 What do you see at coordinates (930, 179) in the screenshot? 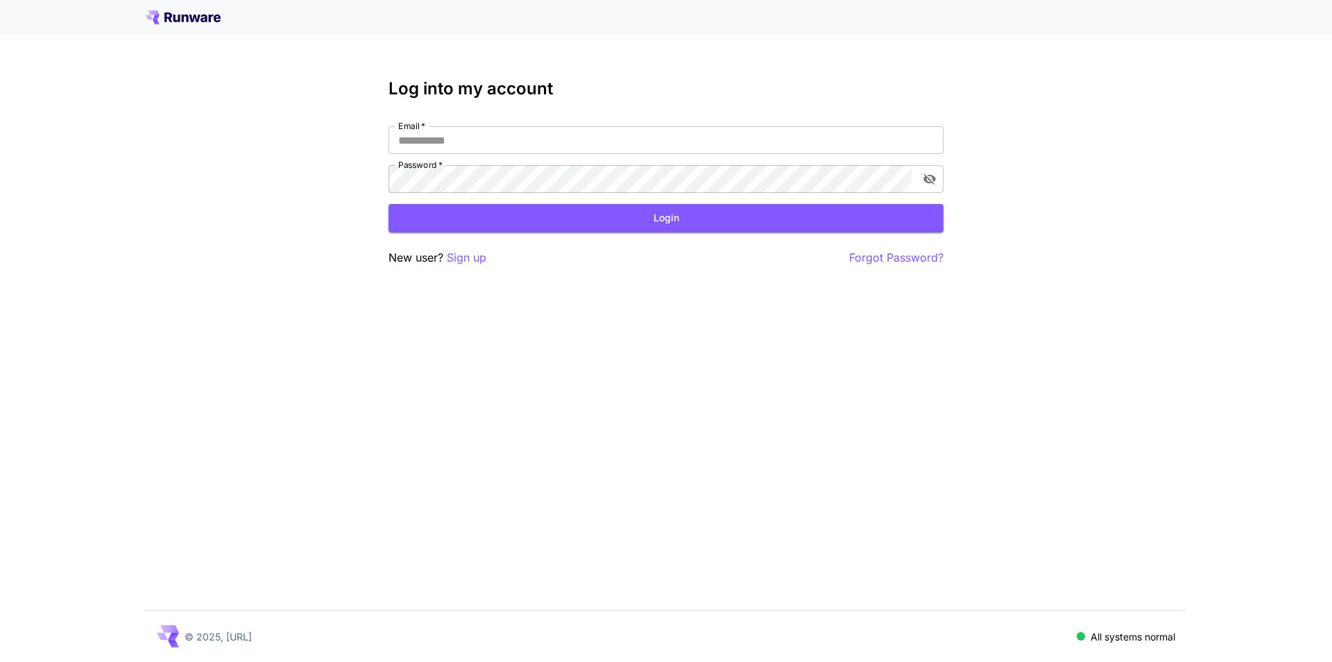
I see `button: toggle password visibility` at bounding box center [930, 179].